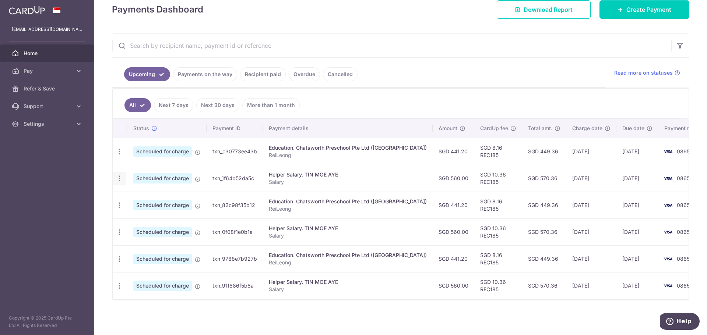 The image size is (707, 335). Describe the element at coordinates (235, 205) in the screenshot. I see `td: txn_82c98f35b12` at that location.